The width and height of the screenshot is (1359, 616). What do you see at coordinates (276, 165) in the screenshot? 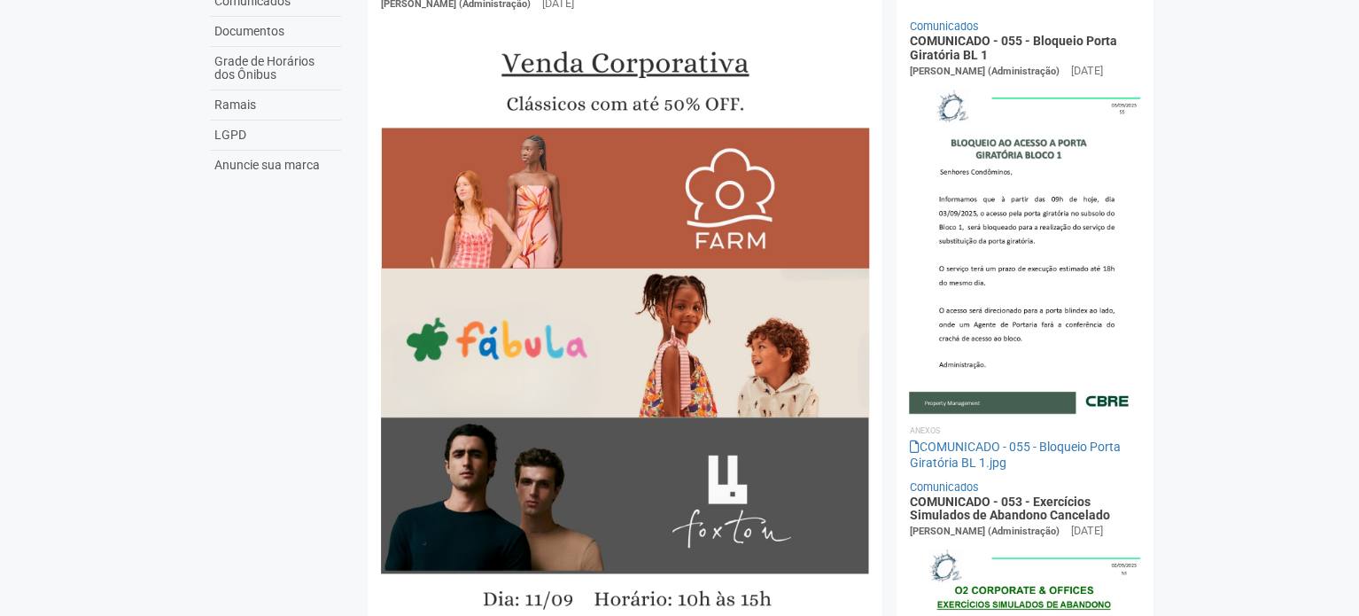
I see `a: Anuncie sua marca` at bounding box center [276, 165].